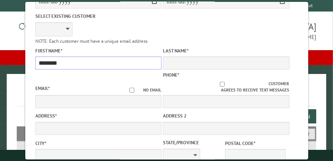 This screenshot has height=161, width=333. What do you see at coordinates (193, 143) in the screenshot?
I see `label: State/Province` at bounding box center [193, 143].